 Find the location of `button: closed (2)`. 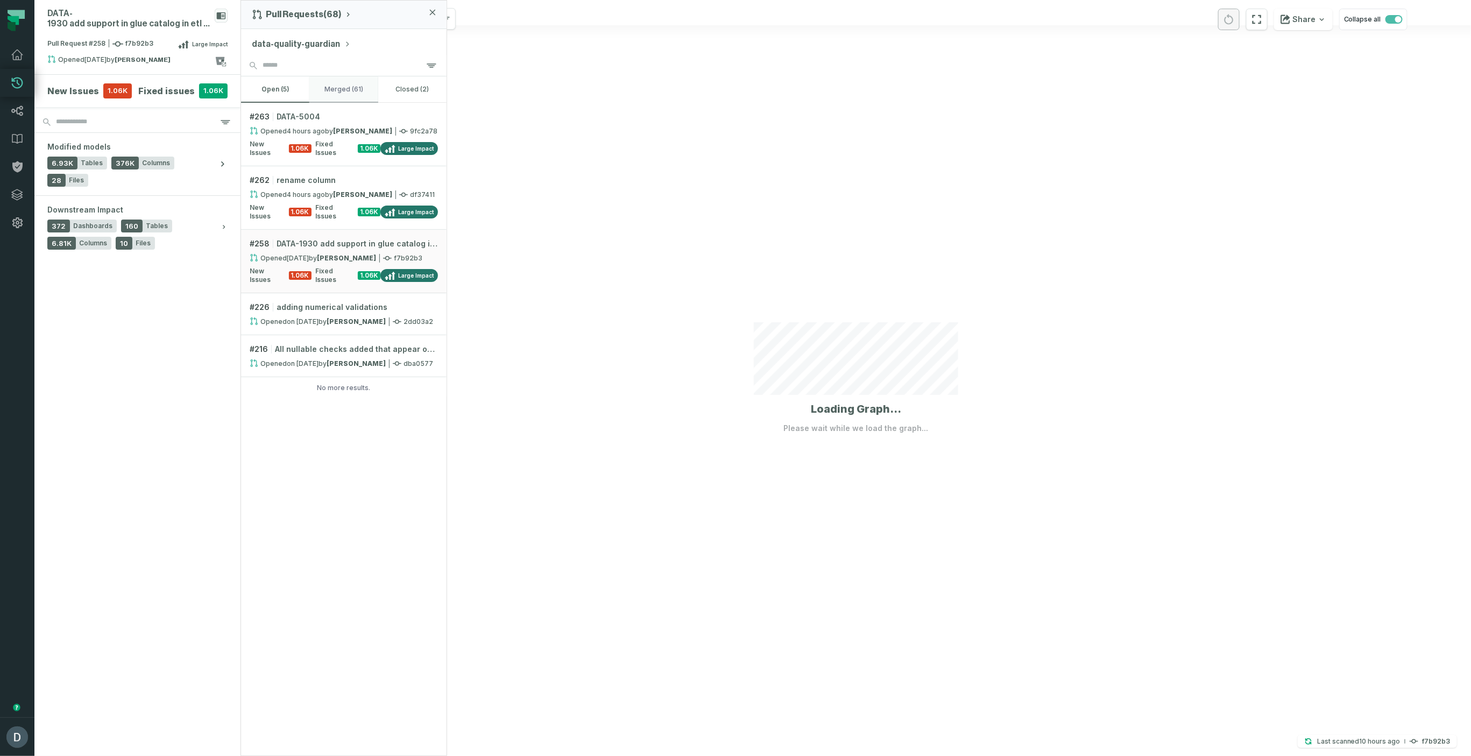

button: closed (2) is located at coordinates (412, 89).